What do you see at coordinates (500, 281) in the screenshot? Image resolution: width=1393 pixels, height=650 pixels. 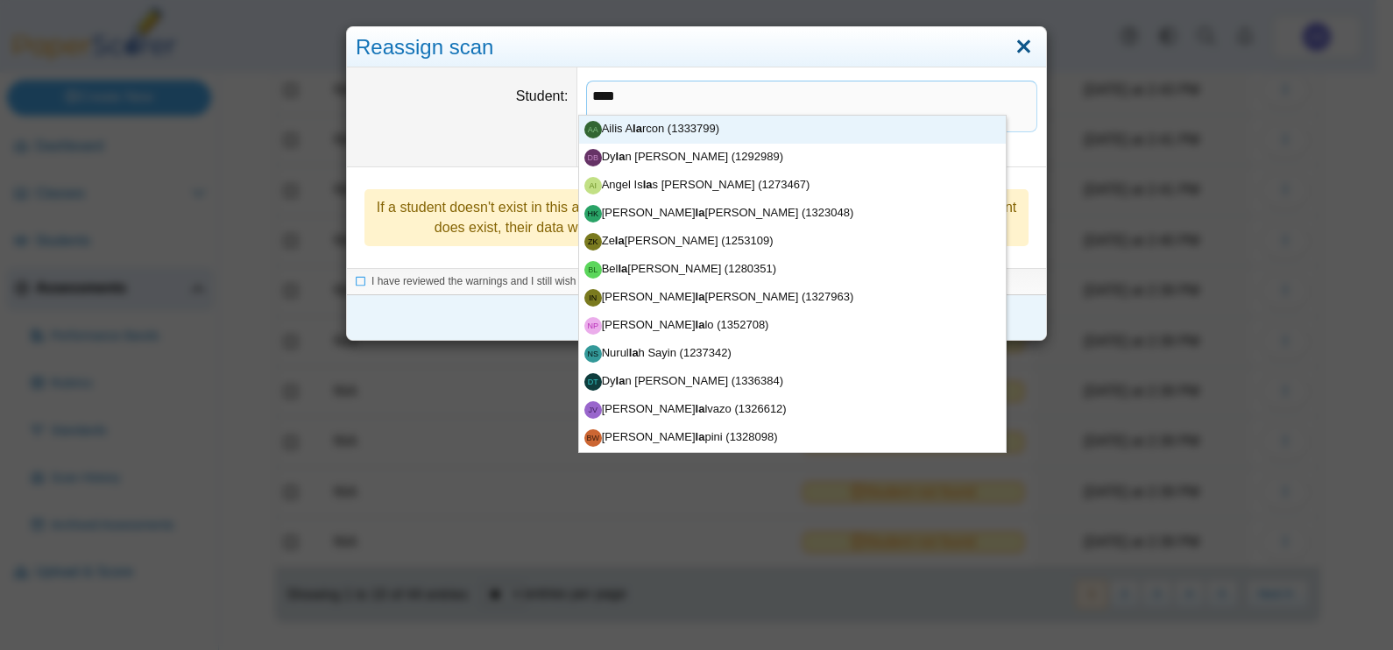 I see `span: I have reviewed the warnings and I still wish to proceed` at bounding box center [500, 281].